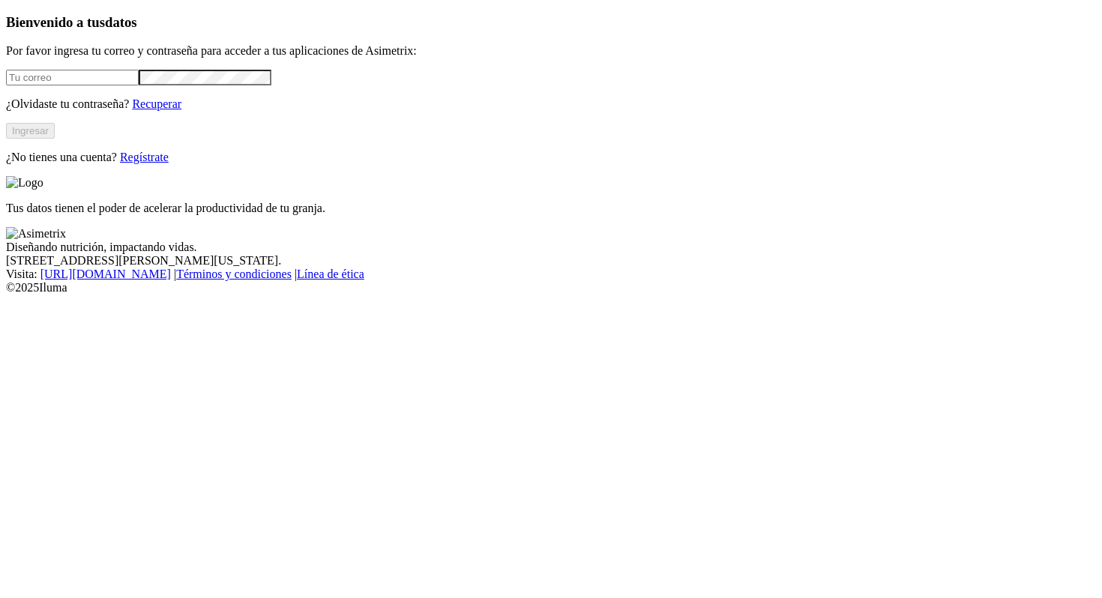 The image size is (1102, 598). Describe the element at coordinates (72, 77) in the screenshot. I see `input: Tu correo` at that location.